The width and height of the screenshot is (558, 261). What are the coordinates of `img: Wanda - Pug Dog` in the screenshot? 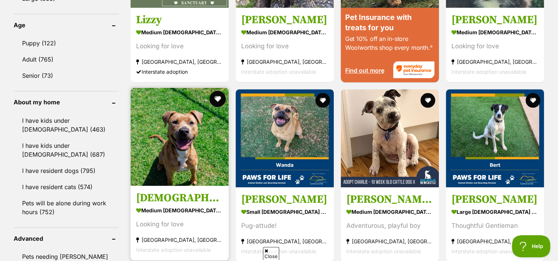 It's located at (285, 138).